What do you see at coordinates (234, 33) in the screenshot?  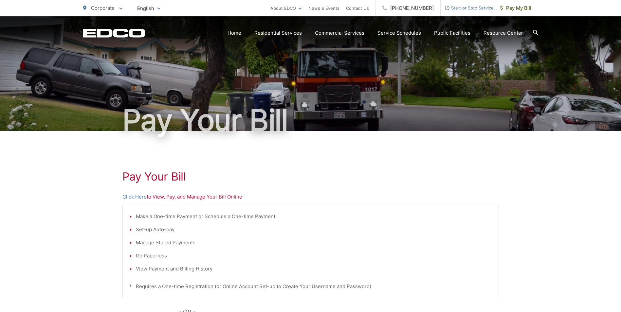 I see `a: Home` at bounding box center [234, 33].